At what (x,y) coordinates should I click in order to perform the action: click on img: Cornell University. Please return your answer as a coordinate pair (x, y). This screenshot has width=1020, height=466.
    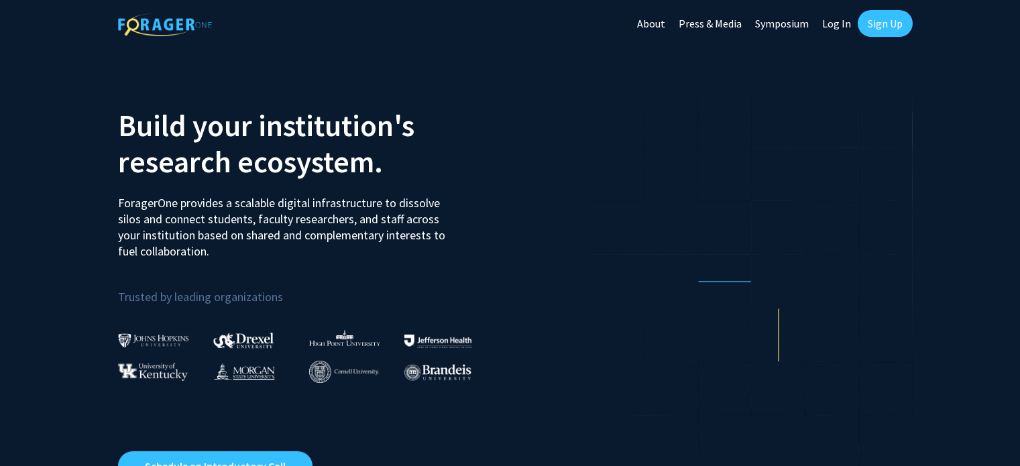
    Looking at the image, I should click on (344, 372).